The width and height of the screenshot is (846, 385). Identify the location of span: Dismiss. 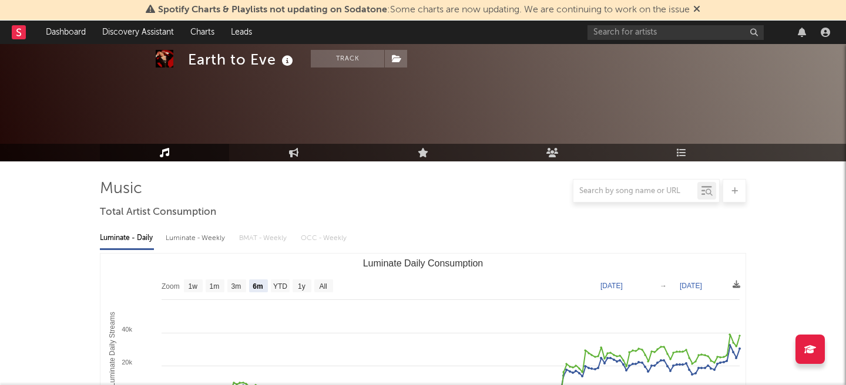
(696, 10).